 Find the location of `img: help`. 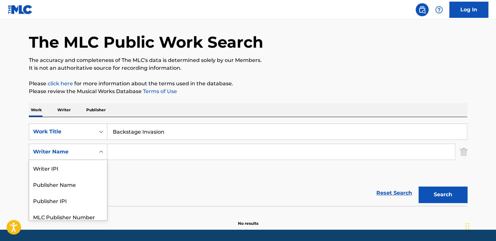

img: help is located at coordinates (439, 10).